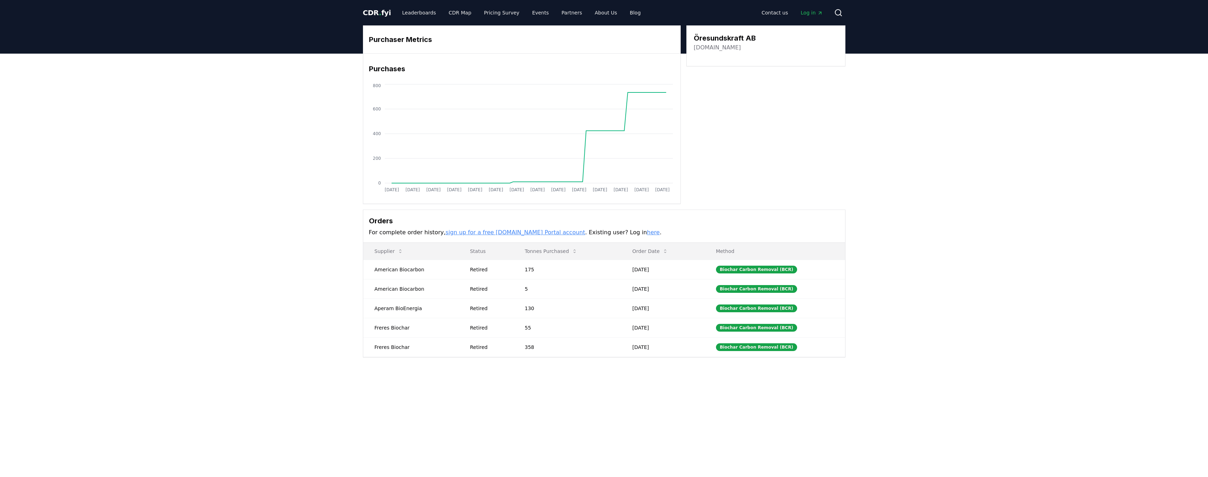 The image size is (1208, 477). I want to click on button: Supplier, so click(389, 251).